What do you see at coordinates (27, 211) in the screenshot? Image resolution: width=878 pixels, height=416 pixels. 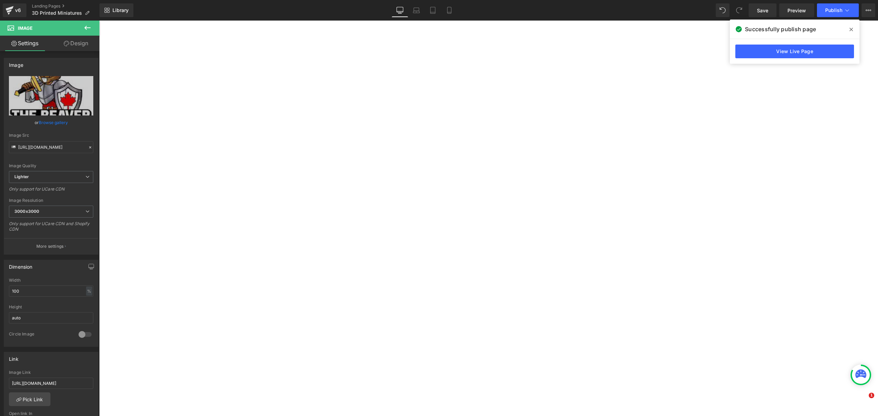 I see `b: 3000x3000` at bounding box center [27, 211].